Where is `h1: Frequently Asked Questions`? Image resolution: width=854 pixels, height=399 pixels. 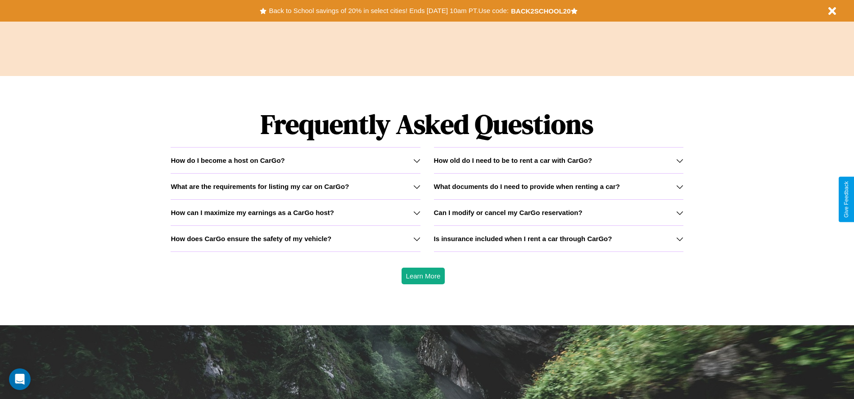 h1: Frequently Asked Questions is located at coordinates (427, 124).